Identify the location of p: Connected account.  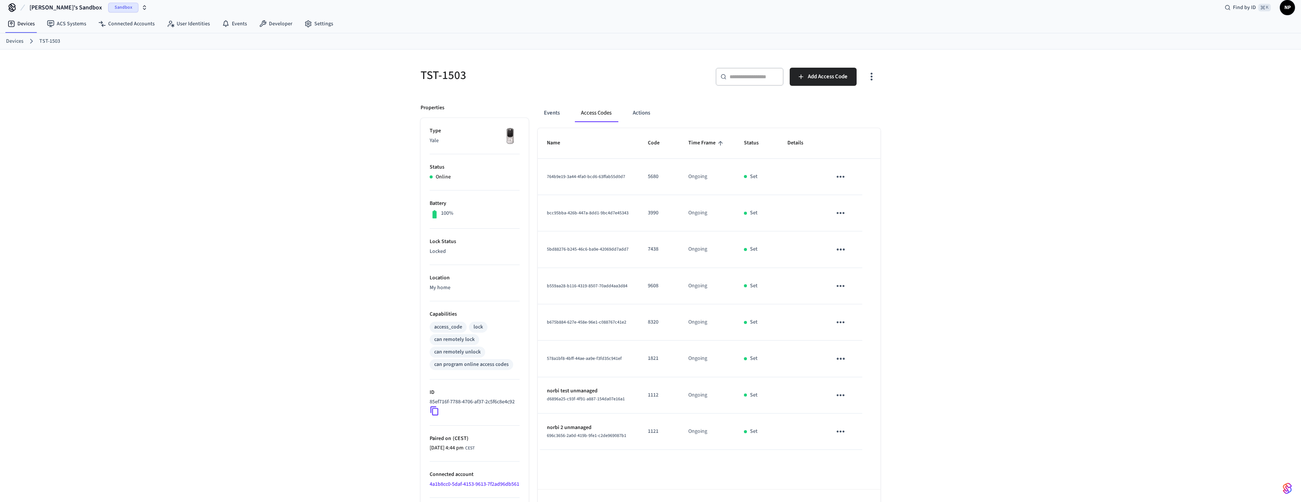
(474, 474).